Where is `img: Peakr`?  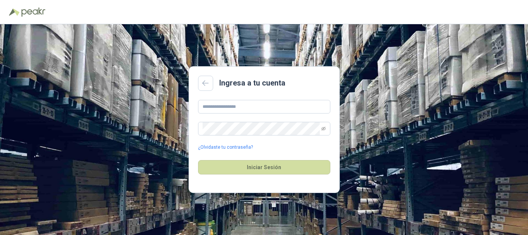
img: Peakr is located at coordinates (33, 12).